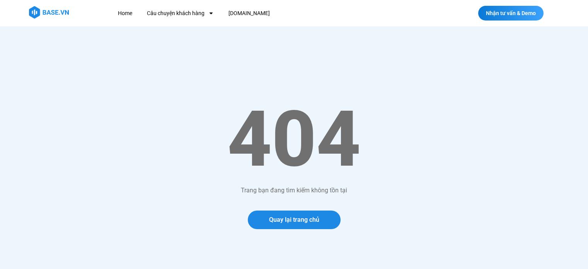 The image size is (588, 269). Describe the element at coordinates (511, 13) in the screenshot. I see `a: Nhận tư vấn & Demo` at that location.